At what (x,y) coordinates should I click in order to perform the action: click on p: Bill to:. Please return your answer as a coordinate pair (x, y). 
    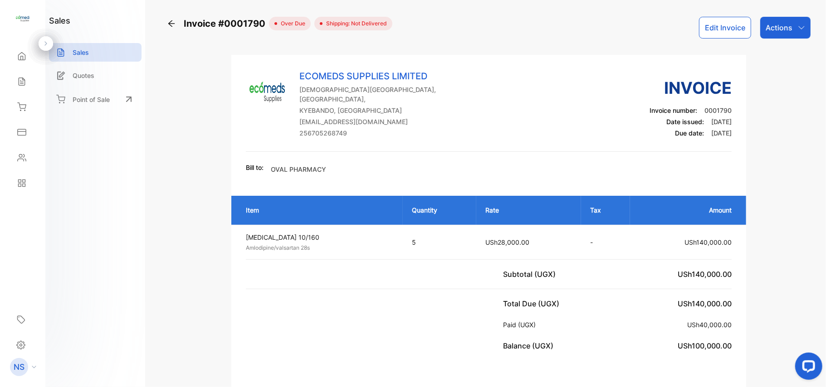
    Looking at the image, I should click on (254, 167).